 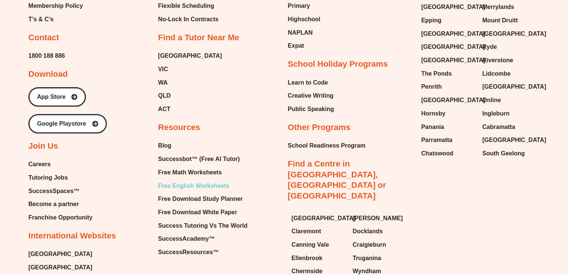 I want to click on a: Ingleburn, so click(x=509, y=114).